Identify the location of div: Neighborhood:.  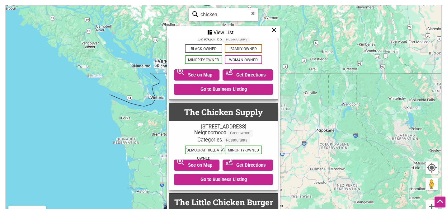
(223, 133).